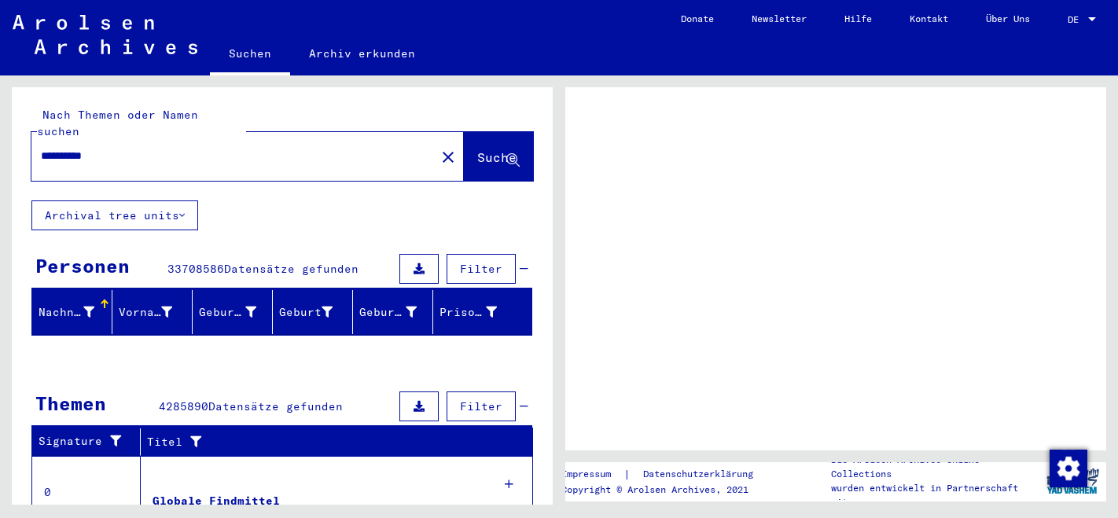  Describe the element at coordinates (1068, 468) in the screenshot. I see `div: Zustimmung ändern` at that location.